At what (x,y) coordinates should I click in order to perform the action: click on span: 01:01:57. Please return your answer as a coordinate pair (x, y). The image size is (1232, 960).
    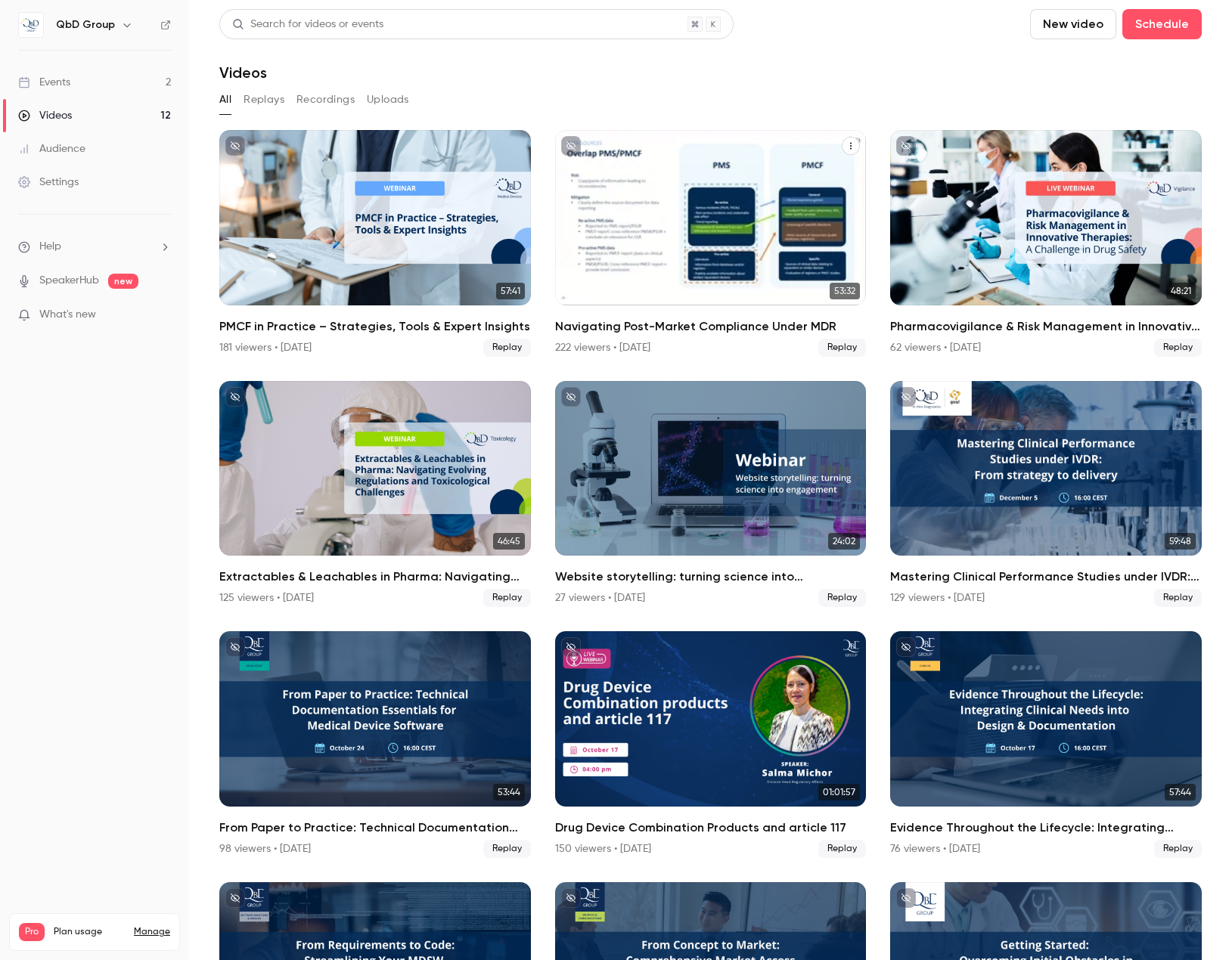
    Looking at the image, I should click on (839, 793).